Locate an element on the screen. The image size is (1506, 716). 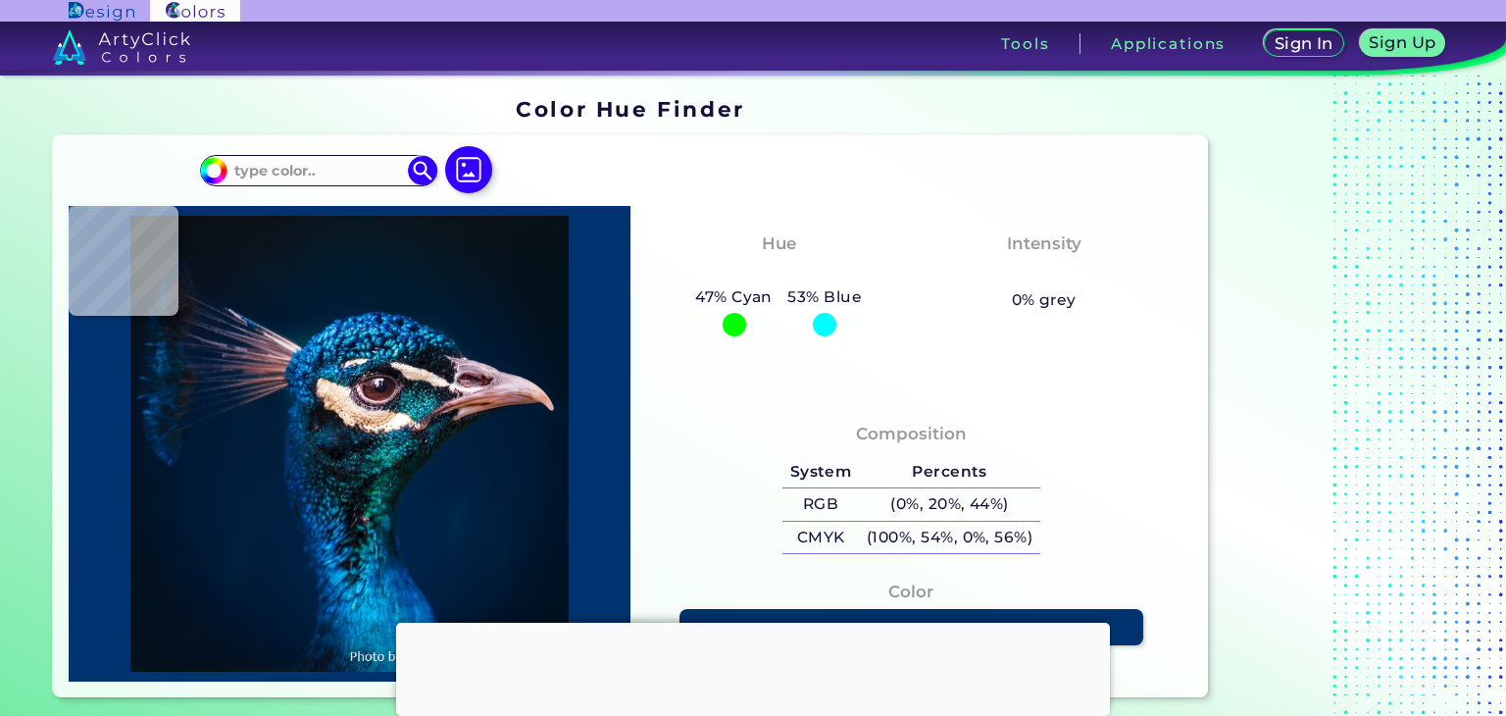
h3: Cyan-Blue is located at coordinates (778, 273).